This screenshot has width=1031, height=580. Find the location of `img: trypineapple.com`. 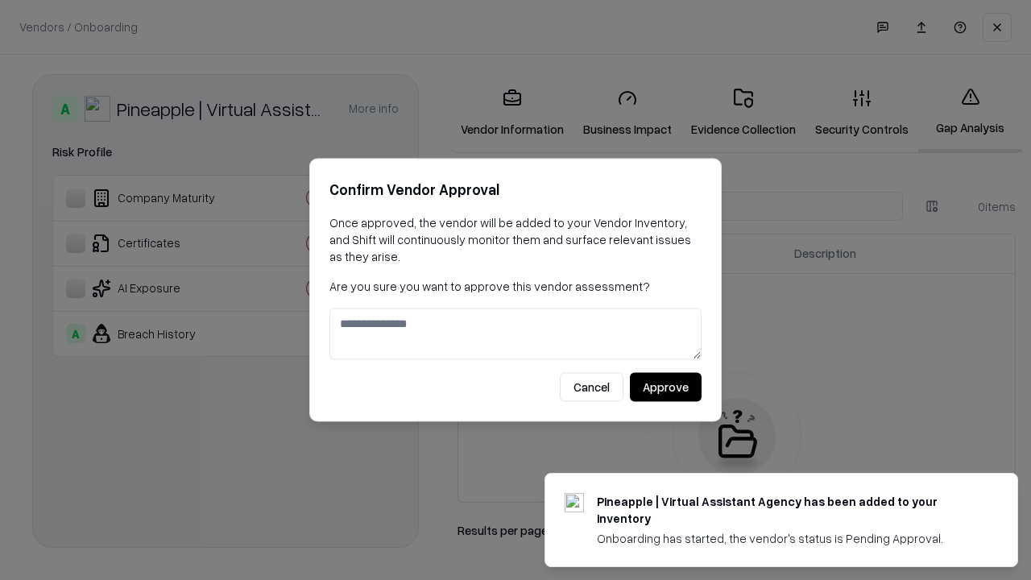

img: trypineapple.com is located at coordinates (574, 503).